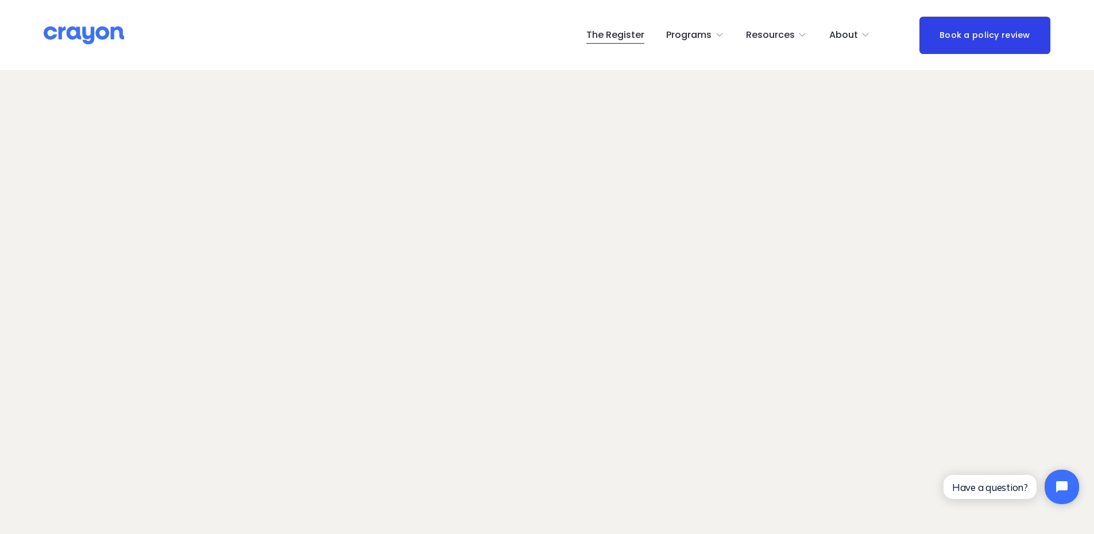  Describe the element at coordinates (985, 35) in the screenshot. I see `a: Book a policy review` at that location.